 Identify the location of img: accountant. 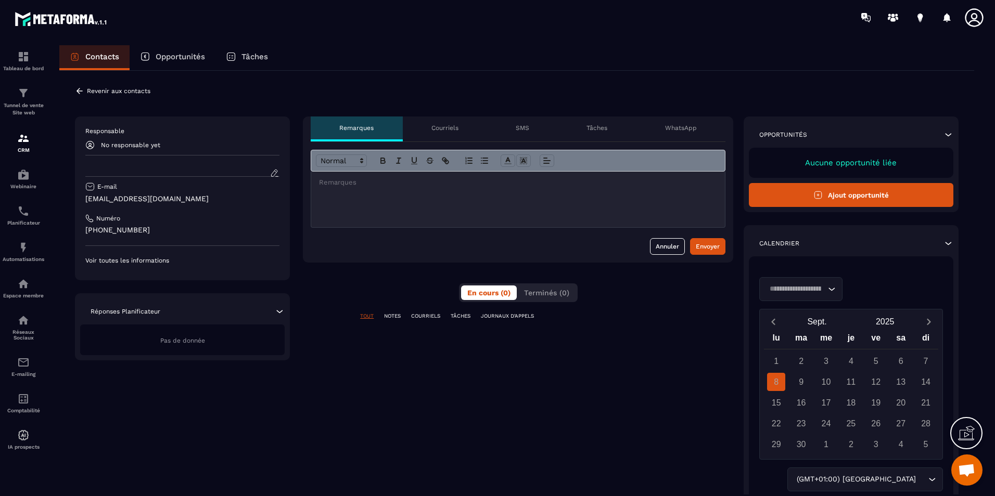
(23, 399).